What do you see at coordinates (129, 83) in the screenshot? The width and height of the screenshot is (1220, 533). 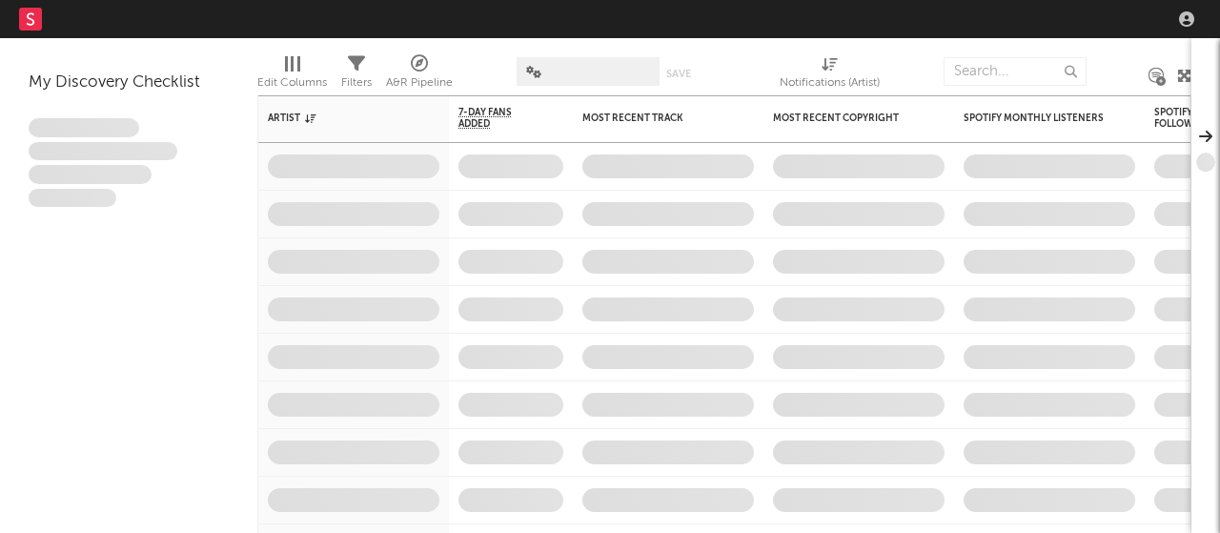 I see `div: My Discovery Checklist` at bounding box center [129, 83].